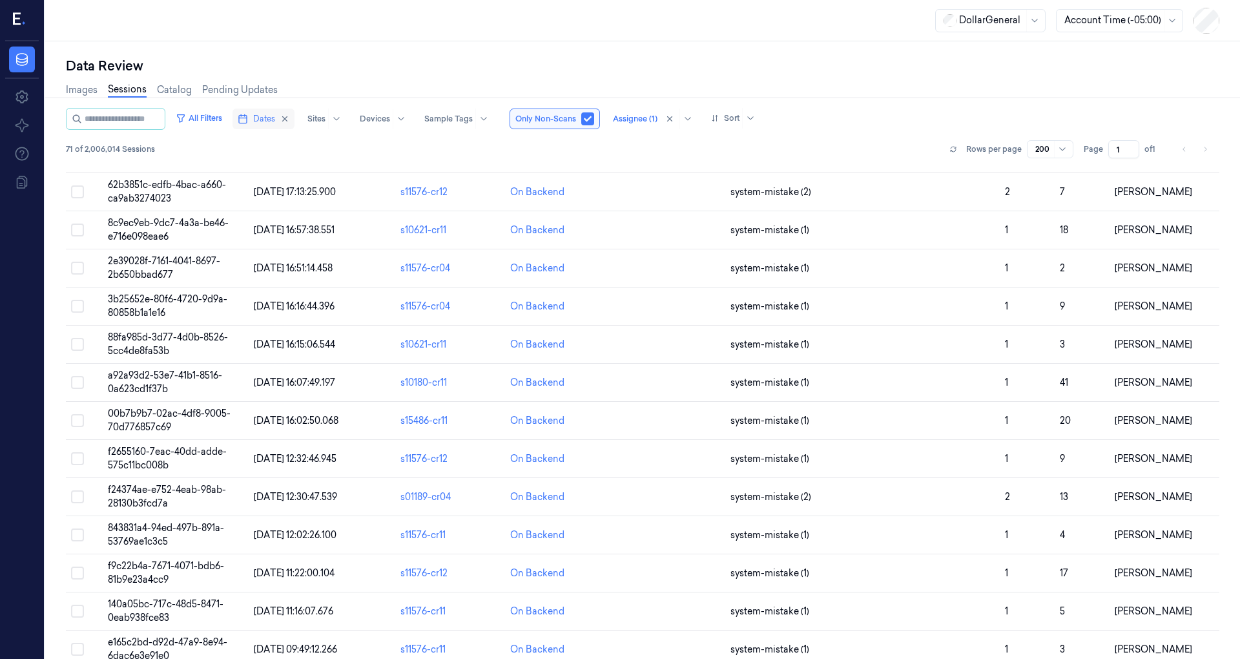  I want to click on div: s01189-cr04, so click(450, 497).